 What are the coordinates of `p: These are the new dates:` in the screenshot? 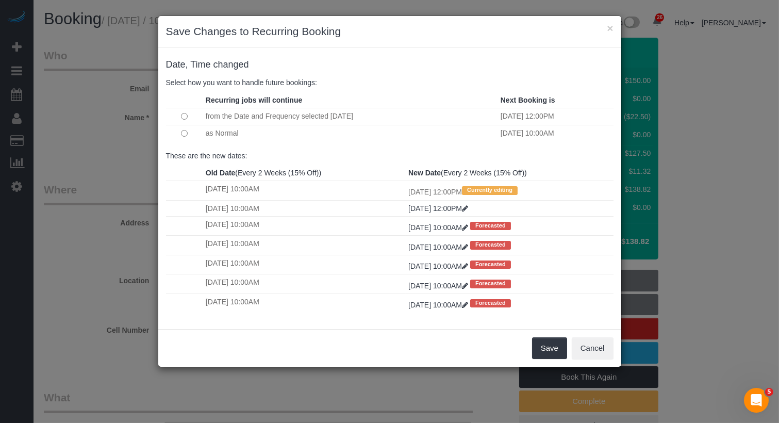 It's located at (390, 156).